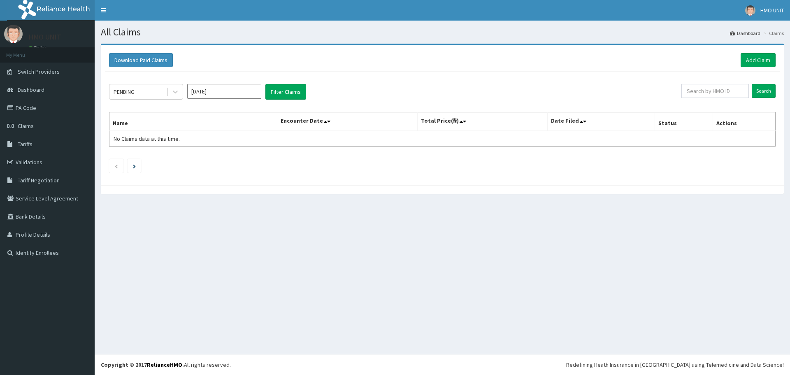 The image size is (790, 375). Describe the element at coordinates (39, 180) in the screenshot. I see `span: Tariff Negotiation` at that location.